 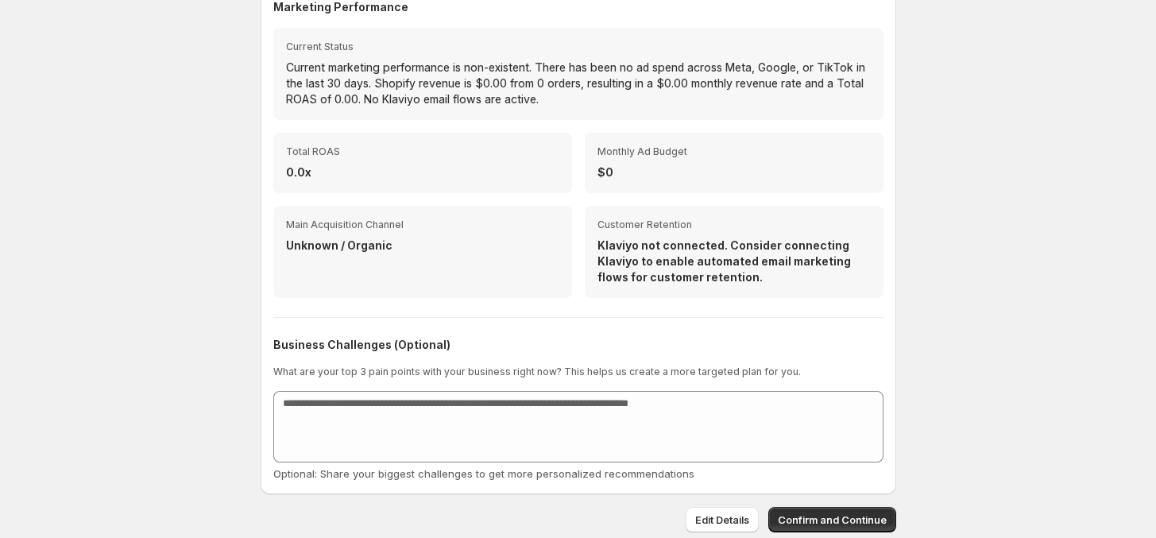 What do you see at coordinates (423, 172) in the screenshot?
I see `p: 0.0x` at bounding box center [423, 172].